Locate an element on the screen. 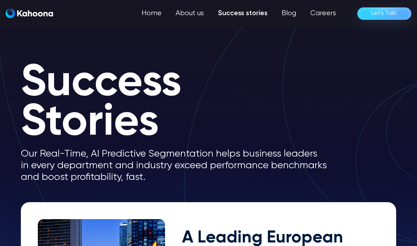 The image size is (417, 246). p: Our Real-Time, AI Predictive Segmentation helps business leaders in every department and industry... is located at coordinates (180, 165).